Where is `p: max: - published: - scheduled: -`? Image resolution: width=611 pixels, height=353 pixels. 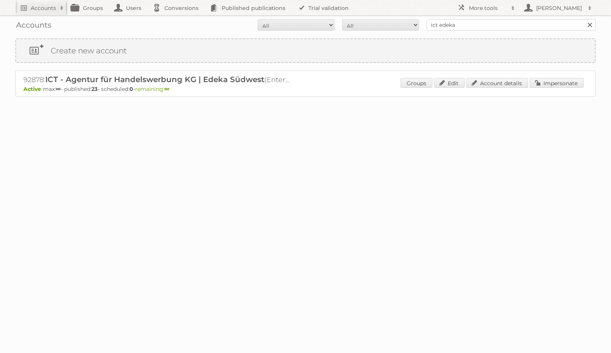 p: max: - published: - scheduled: - is located at coordinates (305, 89).